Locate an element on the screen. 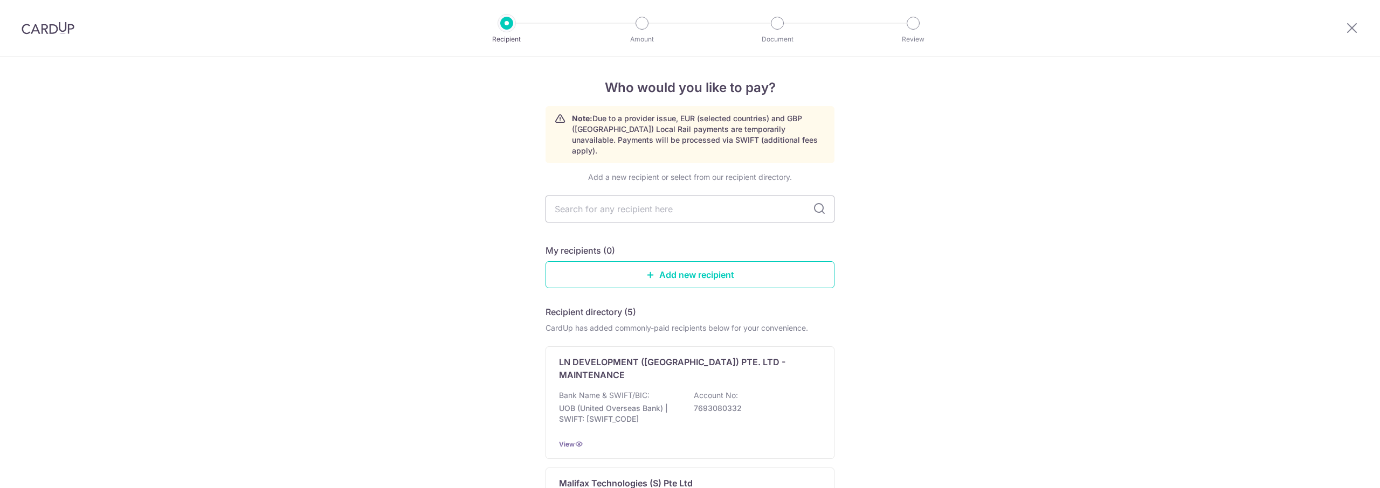 The height and width of the screenshot is (488, 1380). div: Add a new recipient or select from our recipient directory. is located at coordinates (690, 177).